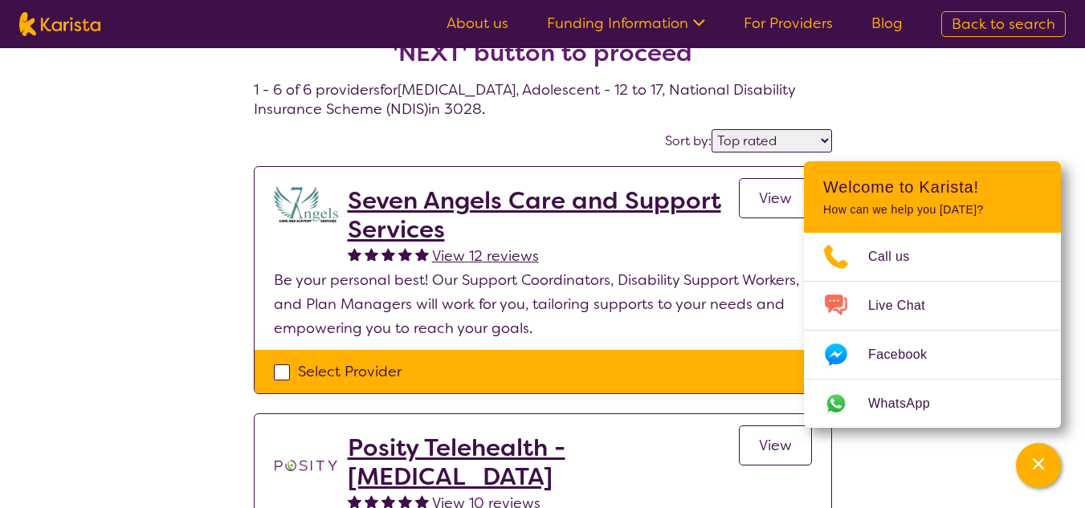 This screenshot has height=508, width=1085. What do you see at coordinates (932, 187) in the screenshot?
I see `h2: Welcome to Karista!` at bounding box center [932, 187].